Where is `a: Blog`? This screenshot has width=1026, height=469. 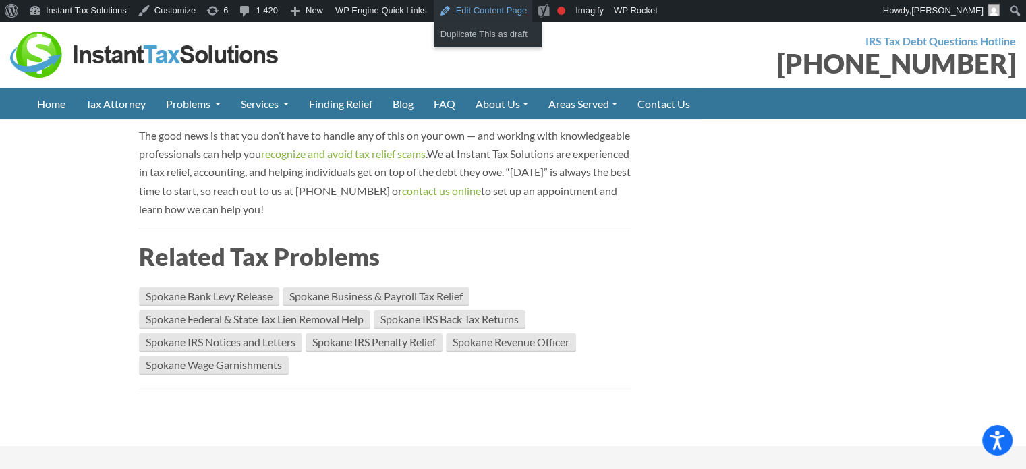 a: Blog is located at coordinates (403, 103).